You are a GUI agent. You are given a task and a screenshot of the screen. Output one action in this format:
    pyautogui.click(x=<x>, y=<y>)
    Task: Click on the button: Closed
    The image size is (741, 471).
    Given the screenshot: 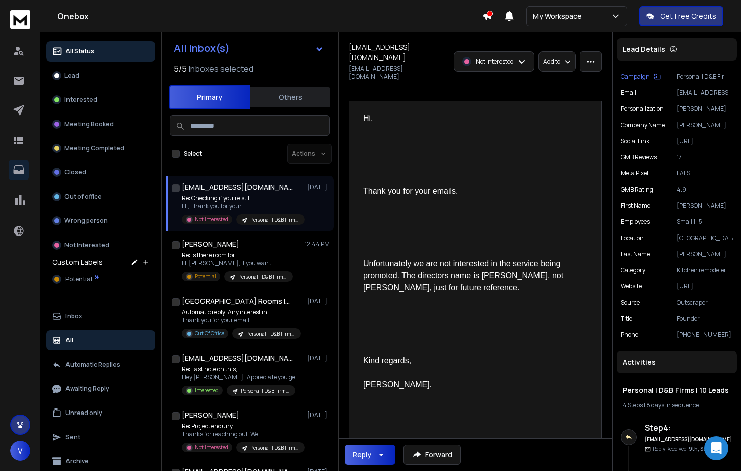 What is the action you would take?
    pyautogui.click(x=101, y=172)
    